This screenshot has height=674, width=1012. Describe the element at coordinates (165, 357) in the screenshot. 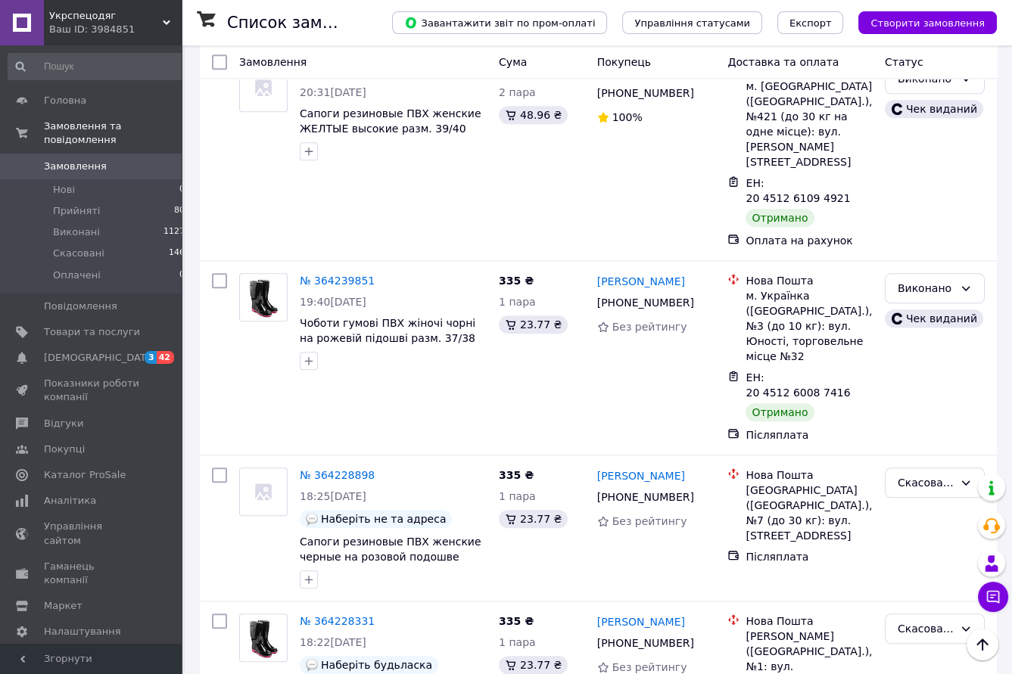

I see `span: 42` at that location.